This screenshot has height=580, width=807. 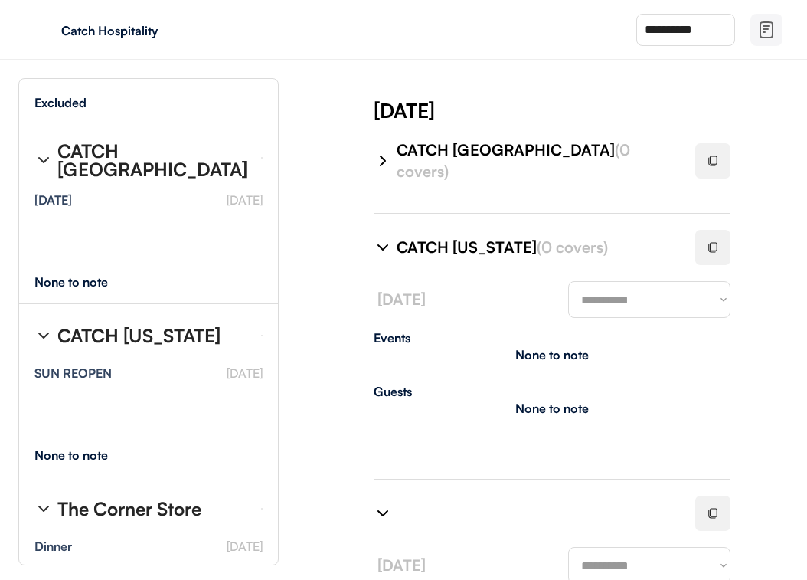 What do you see at coordinates (53, 546) in the screenshot?
I see `div: Dinner` at bounding box center [53, 546].